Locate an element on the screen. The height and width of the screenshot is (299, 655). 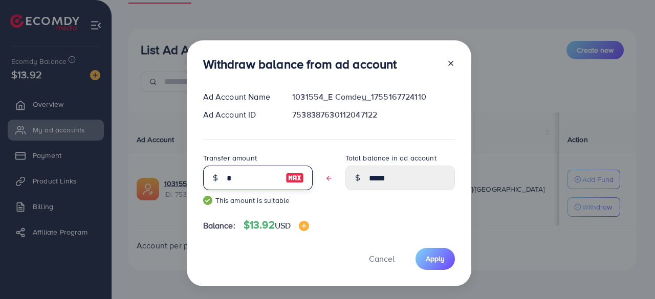
img: guide is located at coordinates (208, 201).